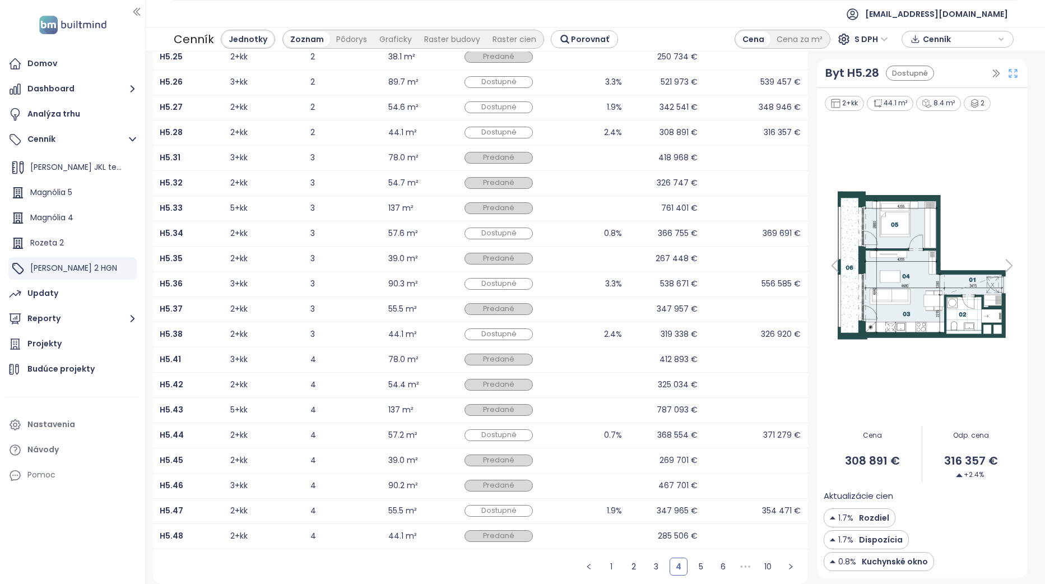 The image size is (1045, 584). What do you see at coordinates (171, 258) in the screenshot?
I see `a: H5.35` at bounding box center [171, 258].